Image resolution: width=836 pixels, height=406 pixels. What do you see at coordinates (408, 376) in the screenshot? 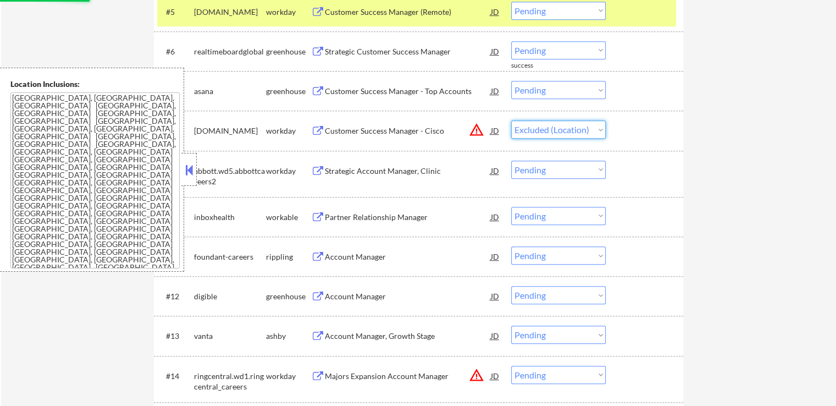
I see `div: Majors Expansion Account Manager` at bounding box center [408, 376].